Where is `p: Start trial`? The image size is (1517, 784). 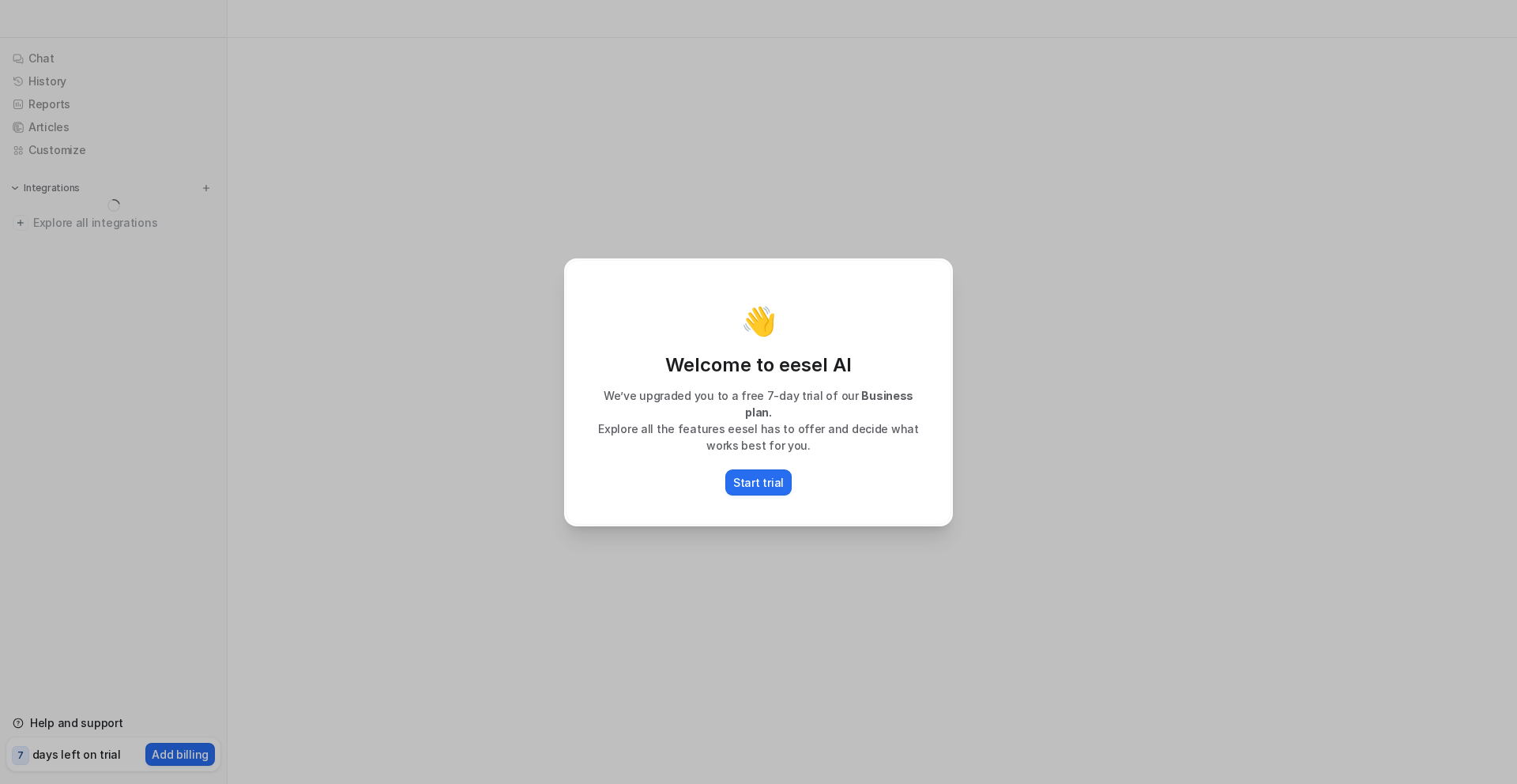
p: Start trial is located at coordinates (758, 482).